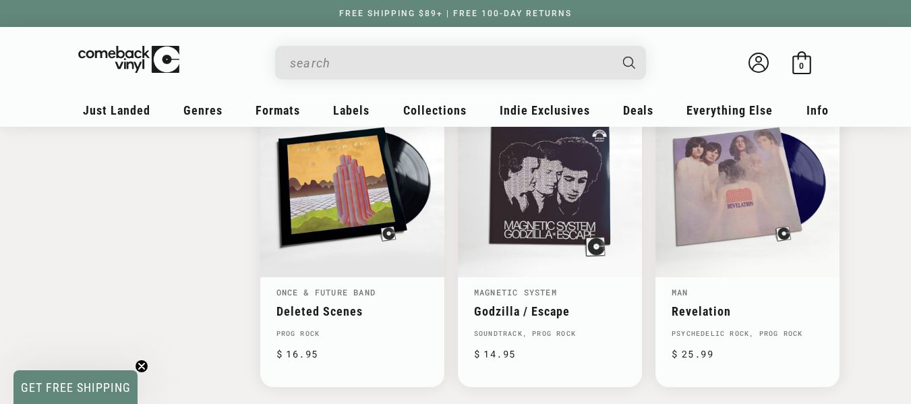 The image size is (911, 404). Describe the element at coordinates (747, 311) in the screenshot. I see `a: Revelation` at that location.